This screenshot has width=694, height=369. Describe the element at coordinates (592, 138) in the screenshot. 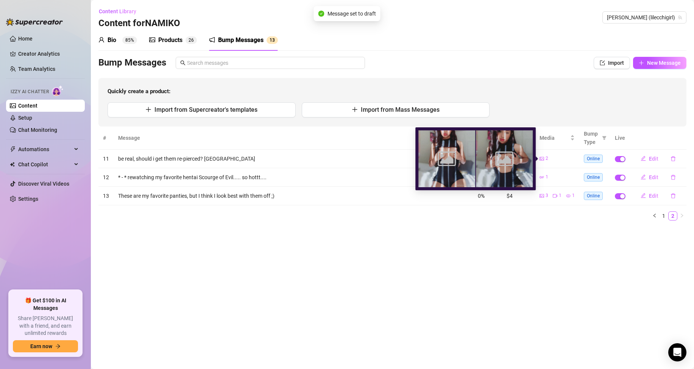

I see `span: Bump Type` at that location.